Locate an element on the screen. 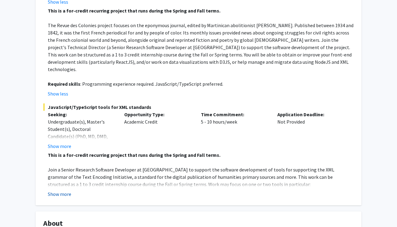 This screenshot has width=397, height=227. strong: Required skills is located at coordinates (64, 84).